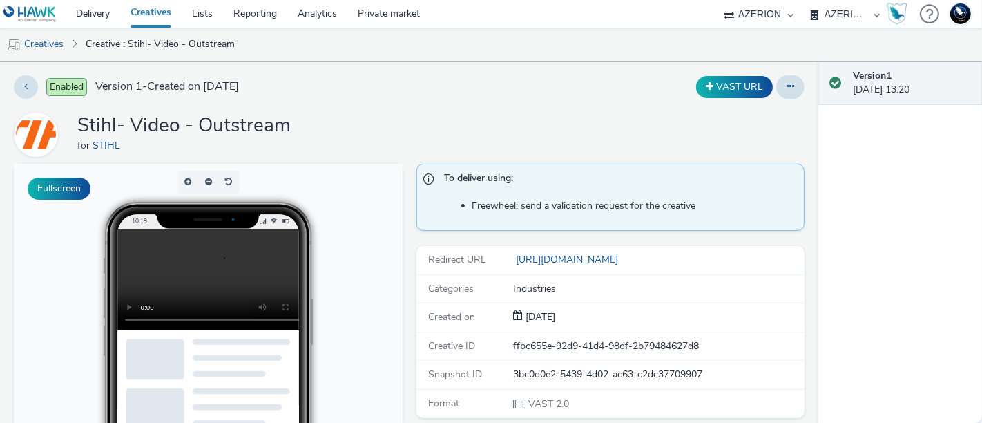 The image size is (982, 423). I want to click on span: Snapshot ID, so click(456, 374).